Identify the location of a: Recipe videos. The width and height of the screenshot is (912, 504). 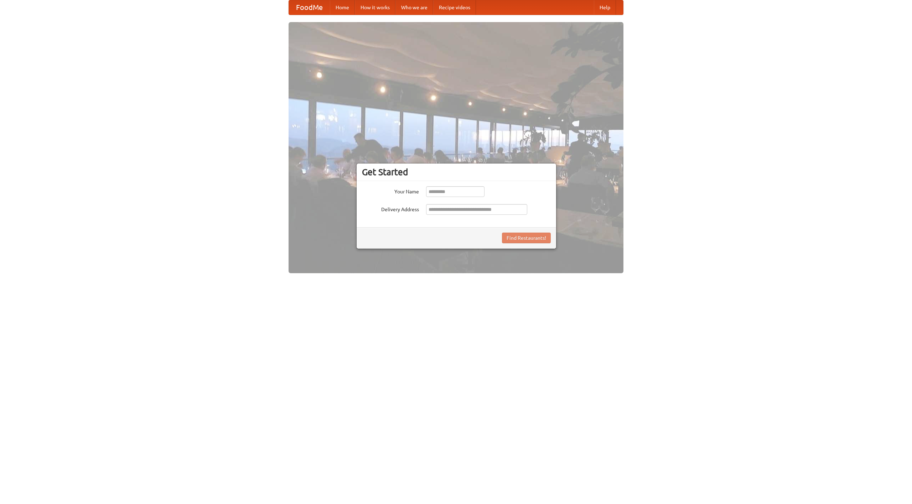
(455, 7).